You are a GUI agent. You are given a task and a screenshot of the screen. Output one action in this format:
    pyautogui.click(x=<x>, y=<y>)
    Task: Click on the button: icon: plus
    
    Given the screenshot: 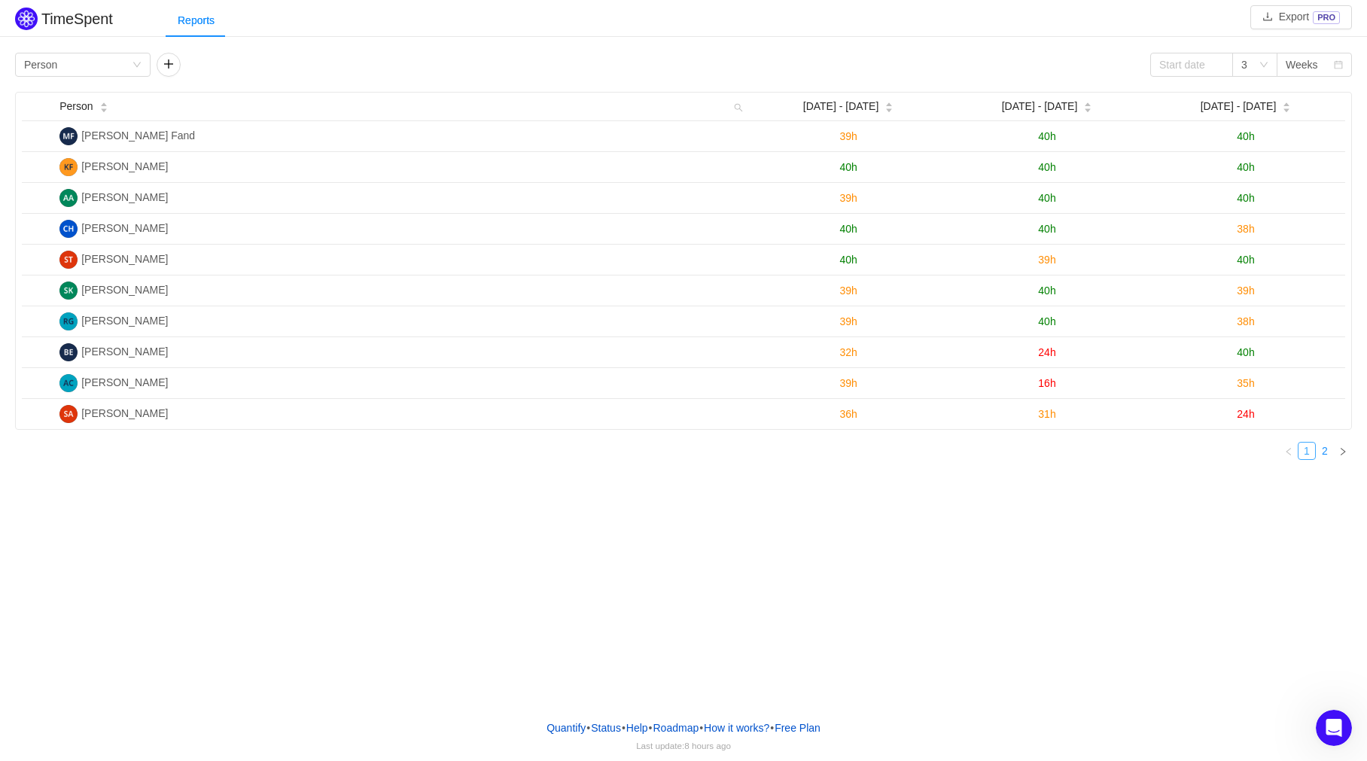 What is the action you would take?
    pyautogui.click(x=169, y=65)
    